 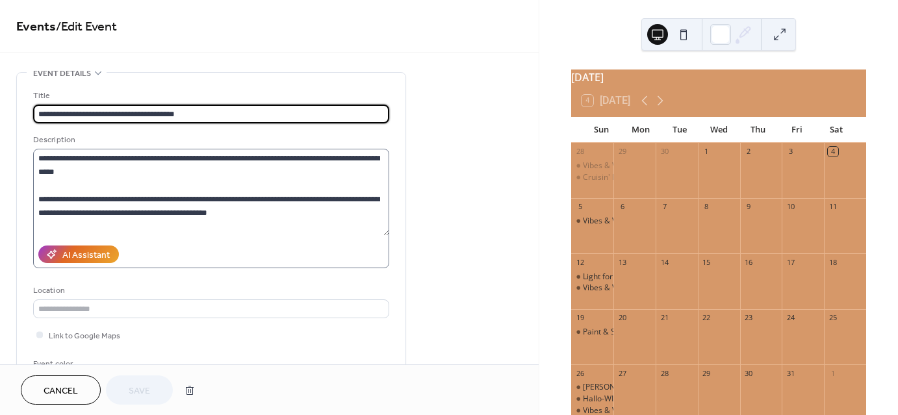 What do you see at coordinates (210, 291) in the screenshot?
I see `div: Location` at bounding box center [210, 291].